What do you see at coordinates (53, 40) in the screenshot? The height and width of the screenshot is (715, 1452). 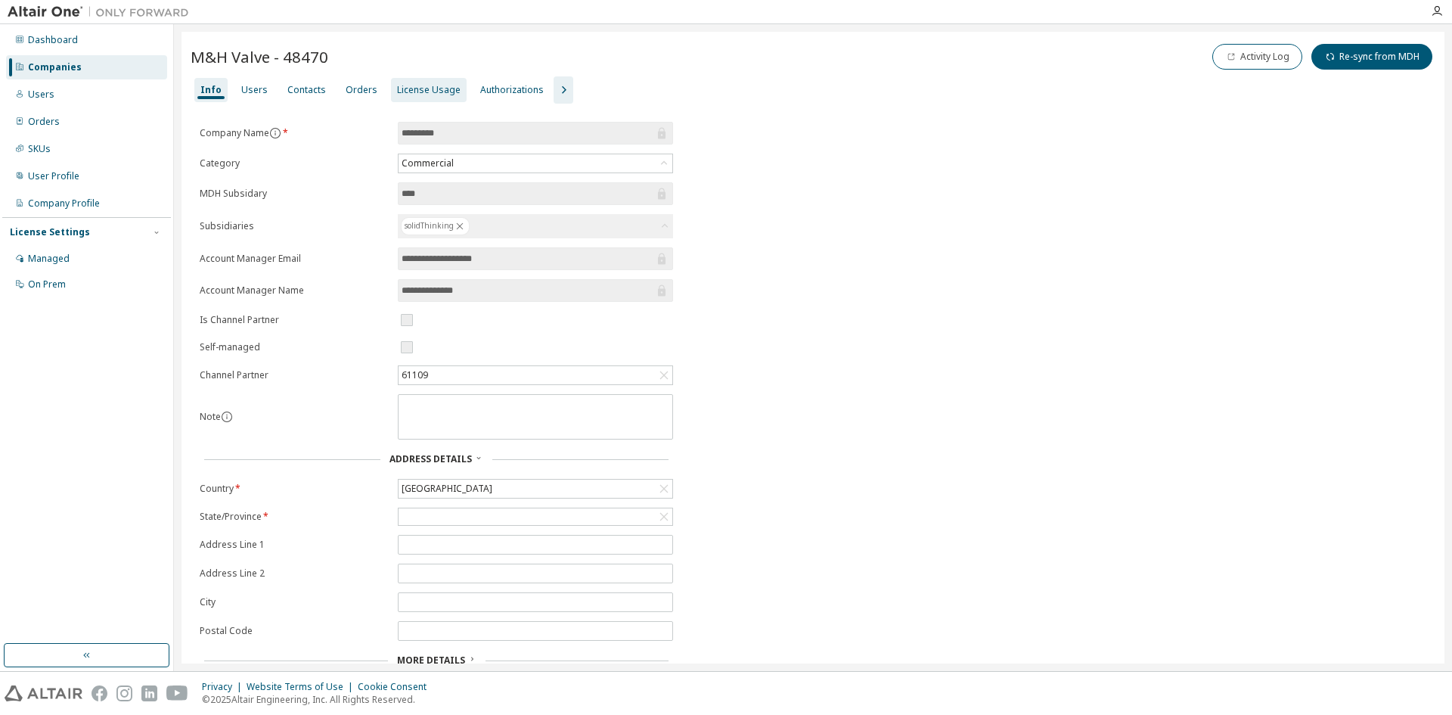 I see `div: Dashboard` at bounding box center [53, 40].